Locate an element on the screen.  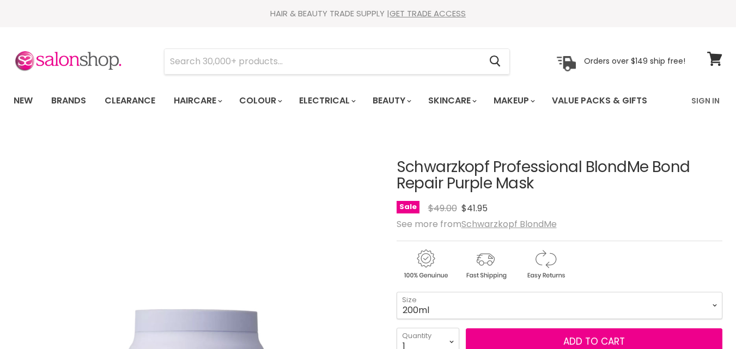
p: Orders over $149 ship free! is located at coordinates (635, 61).